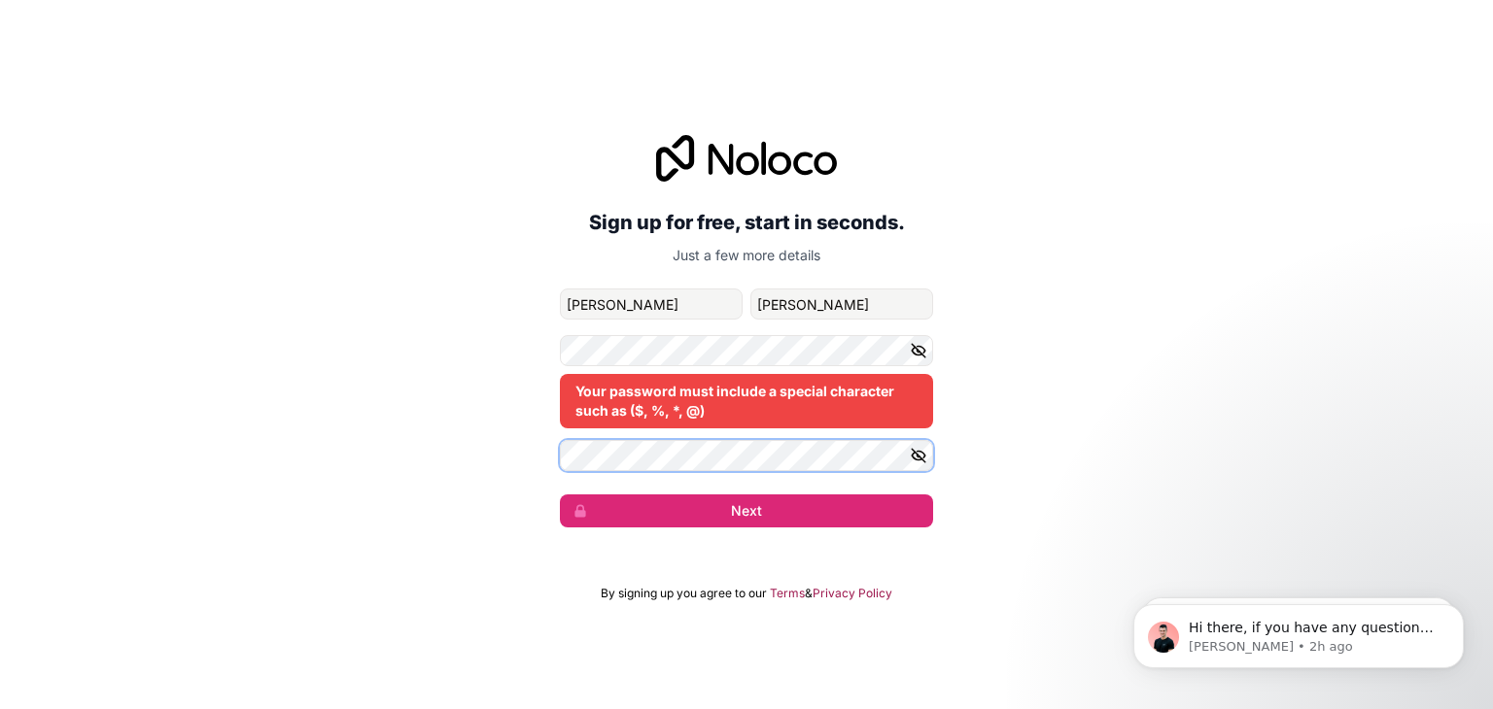  Describe the element at coordinates (59, 74) in the screenshot. I see `img: Profile image for Darragh` at that location.